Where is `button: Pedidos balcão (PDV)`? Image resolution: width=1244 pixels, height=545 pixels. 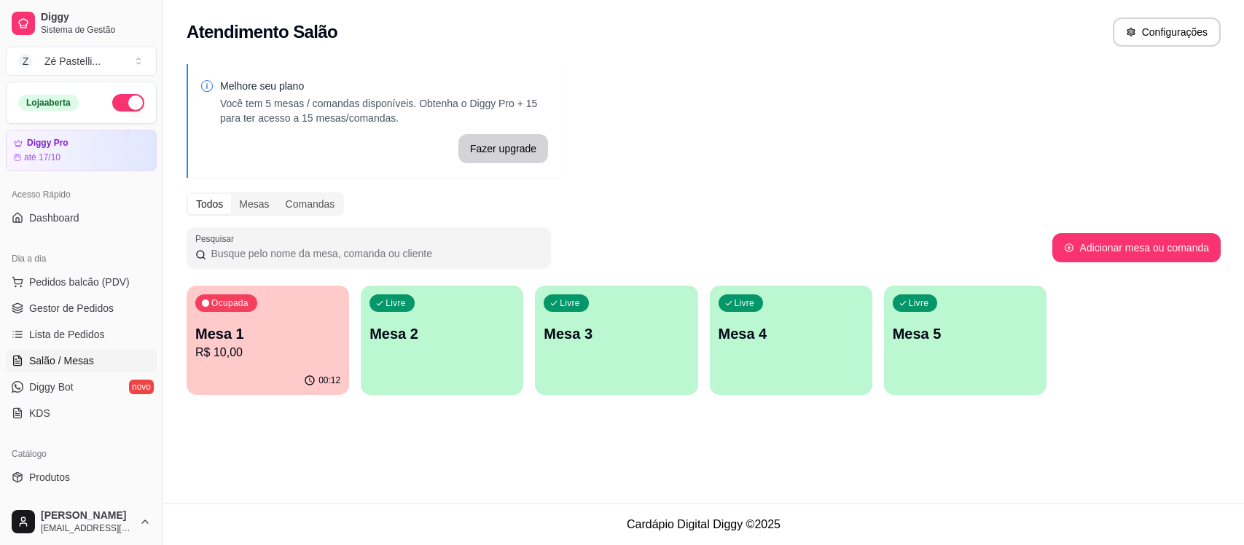
button: Pedidos balcão (PDV) is located at coordinates (81, 282).